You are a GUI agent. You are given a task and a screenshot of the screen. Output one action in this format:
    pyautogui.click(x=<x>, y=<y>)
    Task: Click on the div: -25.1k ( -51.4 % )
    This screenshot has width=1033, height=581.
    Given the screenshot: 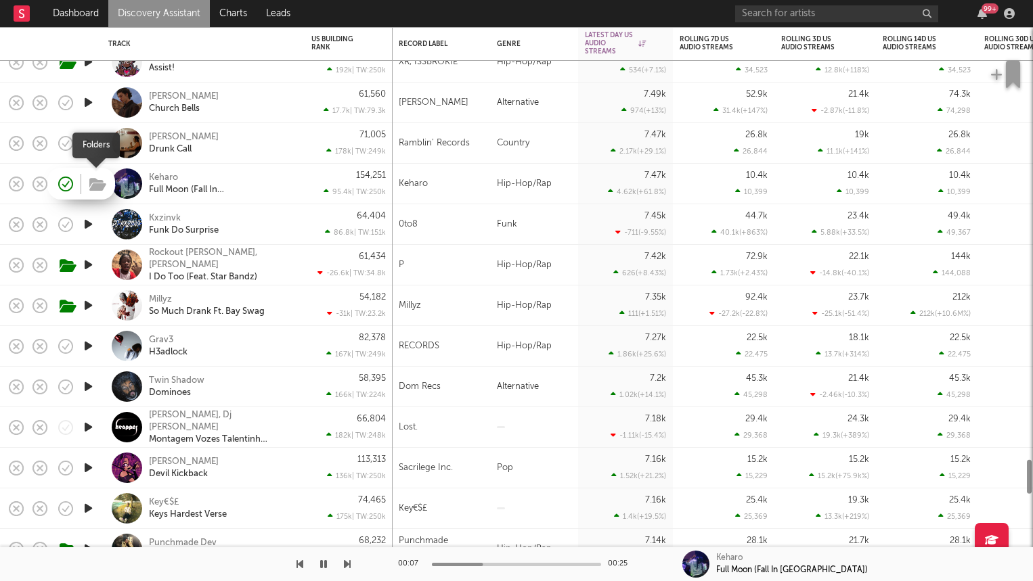 What is the action you would take?
    pyautogui.click(x=841, y=313)
    